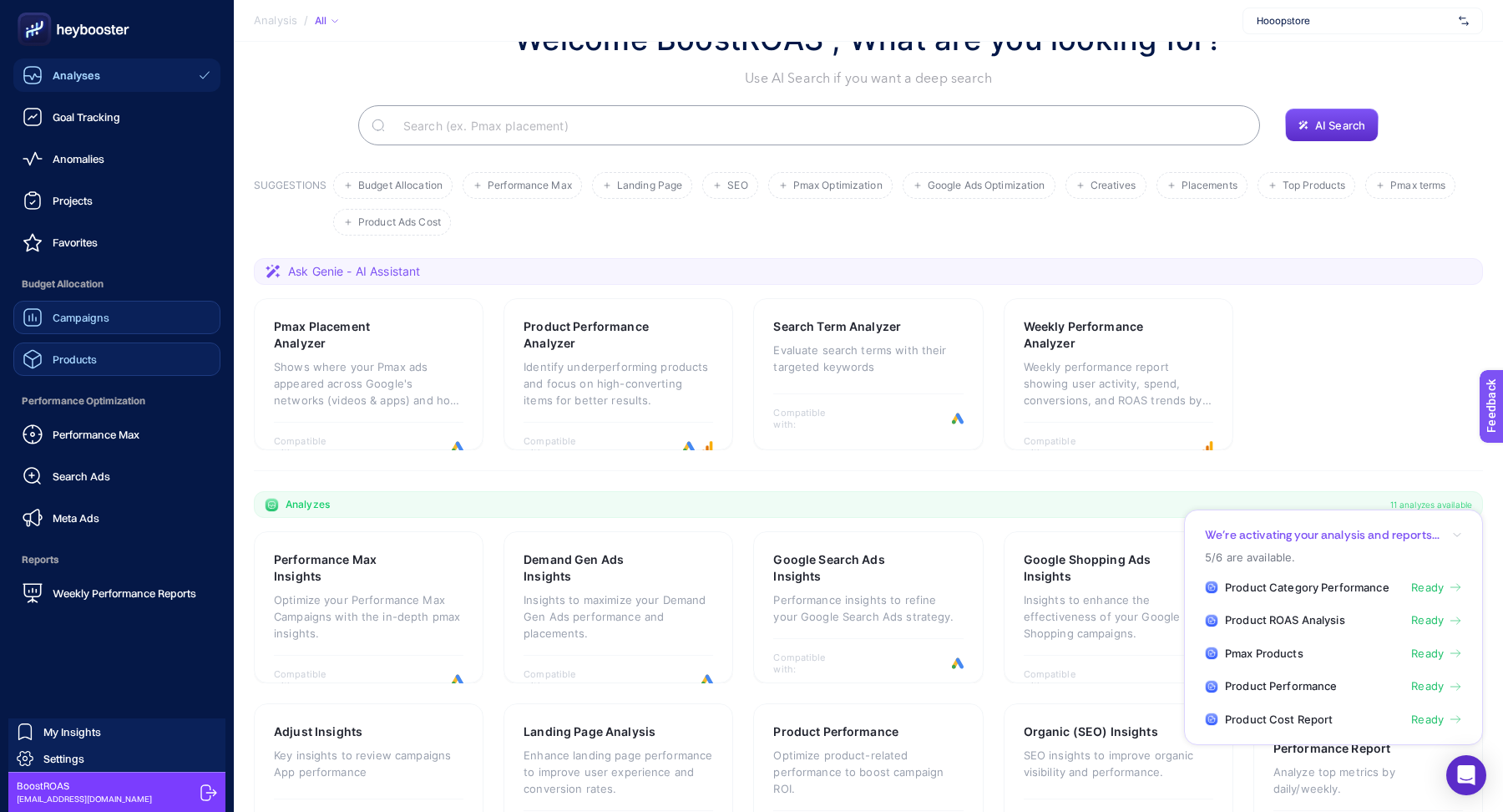  What do you see at coordinates (343, 335) in the screenshot?
I see `h3: Pmax Placement Analyzer` at bounding box center [343, 335].